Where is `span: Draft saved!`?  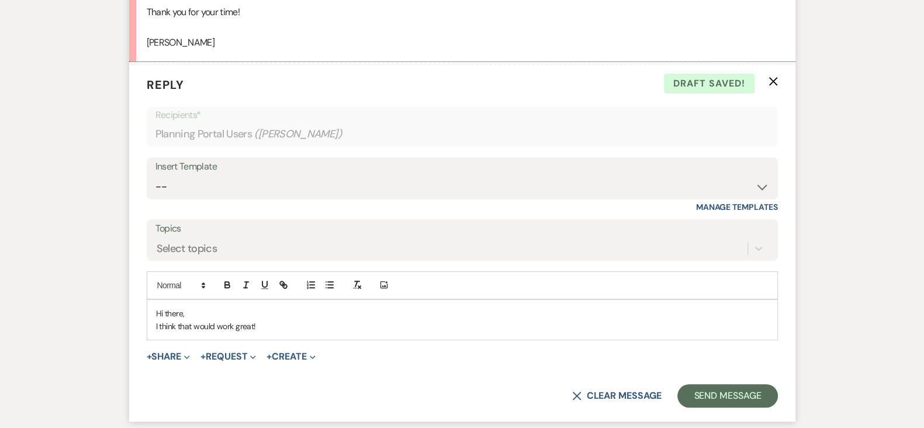
span: Draft saved! is located at coordinates (709, 84).